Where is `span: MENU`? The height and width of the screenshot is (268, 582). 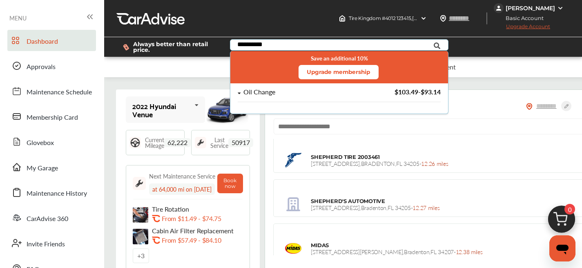
span: MENU is located at coordinates (18, 18).